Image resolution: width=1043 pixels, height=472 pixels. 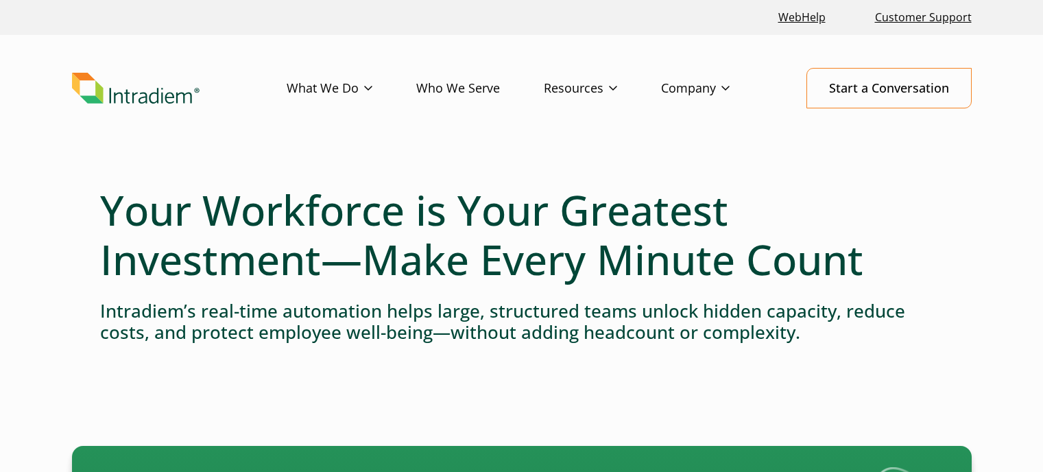 What do you see at coordinates (179, 88) in the screenshot?
I see `a: Link to homepage of Intradiem` at bounding box center [179, 88].